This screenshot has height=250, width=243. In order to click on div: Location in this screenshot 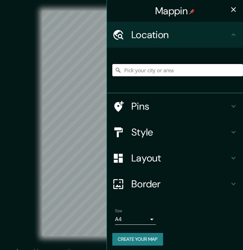, I will do `click(175, 35)`.